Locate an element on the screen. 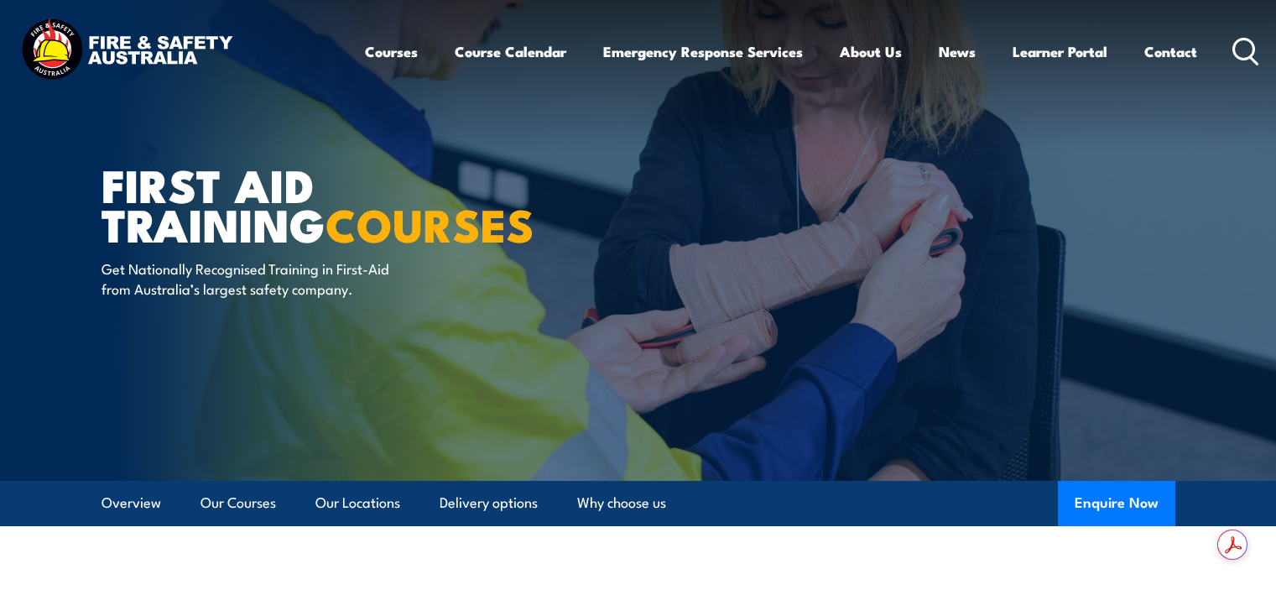 The height and width of the screenshot is (590, 1276). p: Get Nationally Recognised Training in First-Aid from Australia’s largest safety company. is located at coordinates (254, 278).